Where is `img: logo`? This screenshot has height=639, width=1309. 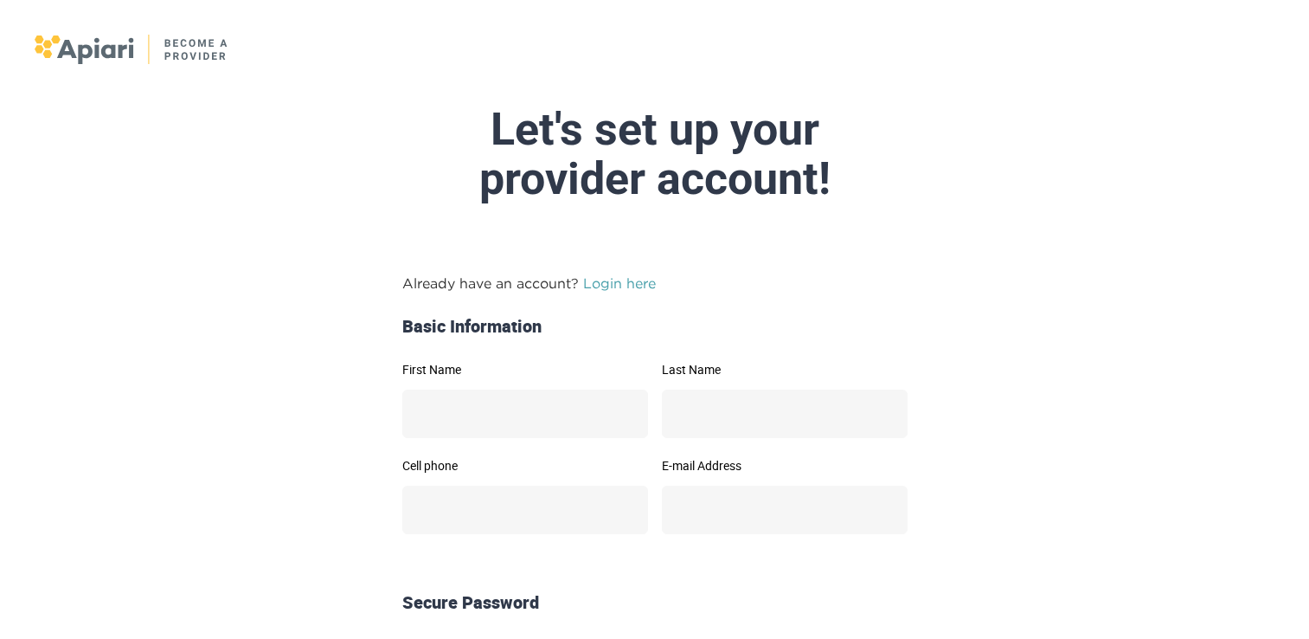 img: logo is located at coordinates (132, 49).